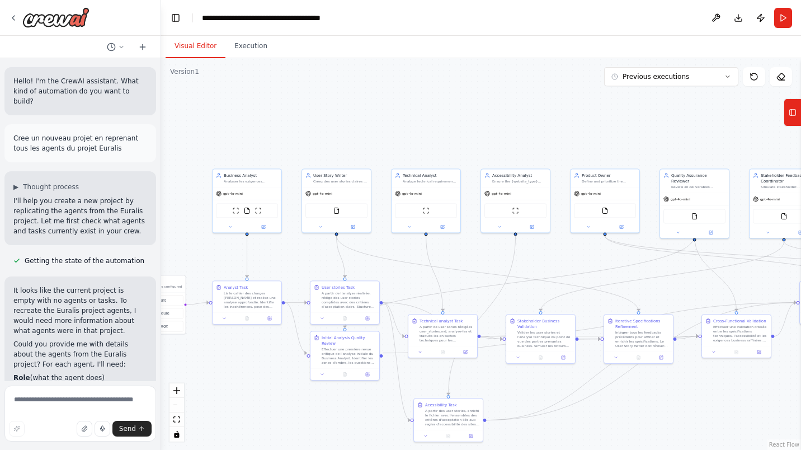 The width and height of the screenshot is (801, 450). What do you see at coordinates (443, 321) in the screenshot?
I see `g: Edge from 6ad963ba-b851-4399-9e92-dead5f88acb0 to 4722cd96-379c-45b2-972b-46b5f9613ccc` at bounding box center [443, 321].